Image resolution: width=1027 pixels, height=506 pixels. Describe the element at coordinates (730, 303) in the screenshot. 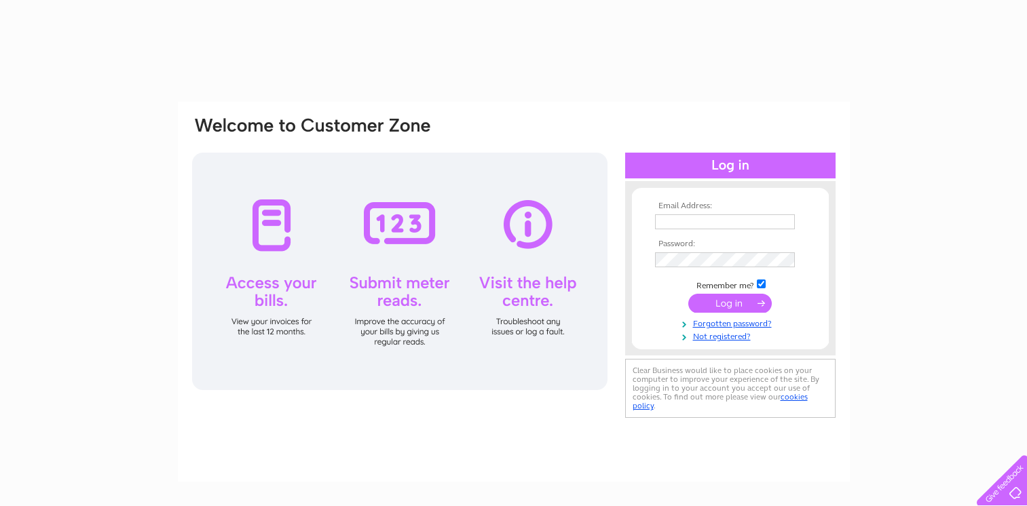

I see `input: Submit` at that location.